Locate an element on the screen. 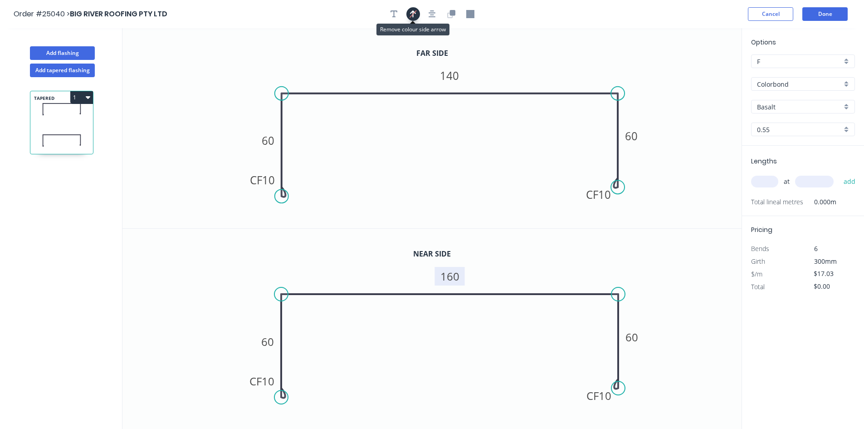  span: Total lineal metres is located at coordinates (777, 202).